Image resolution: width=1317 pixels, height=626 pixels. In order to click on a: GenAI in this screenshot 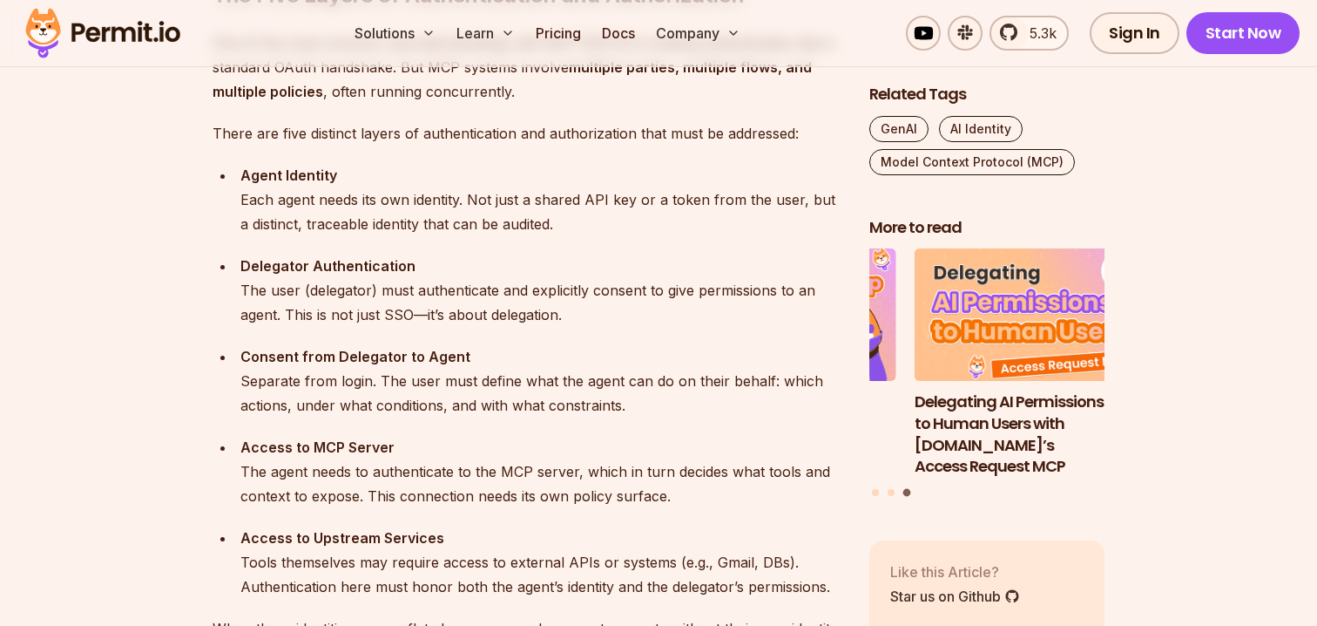, I will do `click(899, 129)`.